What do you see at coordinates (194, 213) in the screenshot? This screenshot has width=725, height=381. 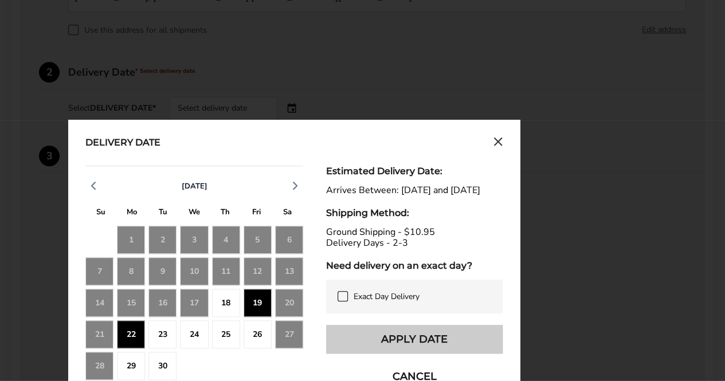 I see `div: W` at bounding box center [194, 213].